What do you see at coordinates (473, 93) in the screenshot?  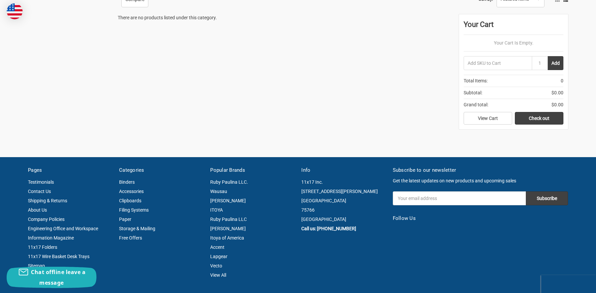 I see `span: Subtotal:` at bounding box center [473, 93].